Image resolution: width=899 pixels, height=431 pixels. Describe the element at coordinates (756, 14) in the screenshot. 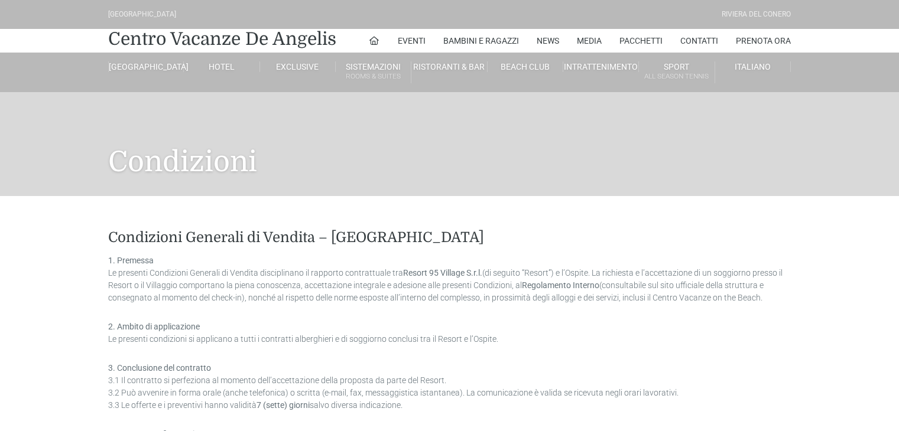

I see `div: Riviera Del Conero` at that location.